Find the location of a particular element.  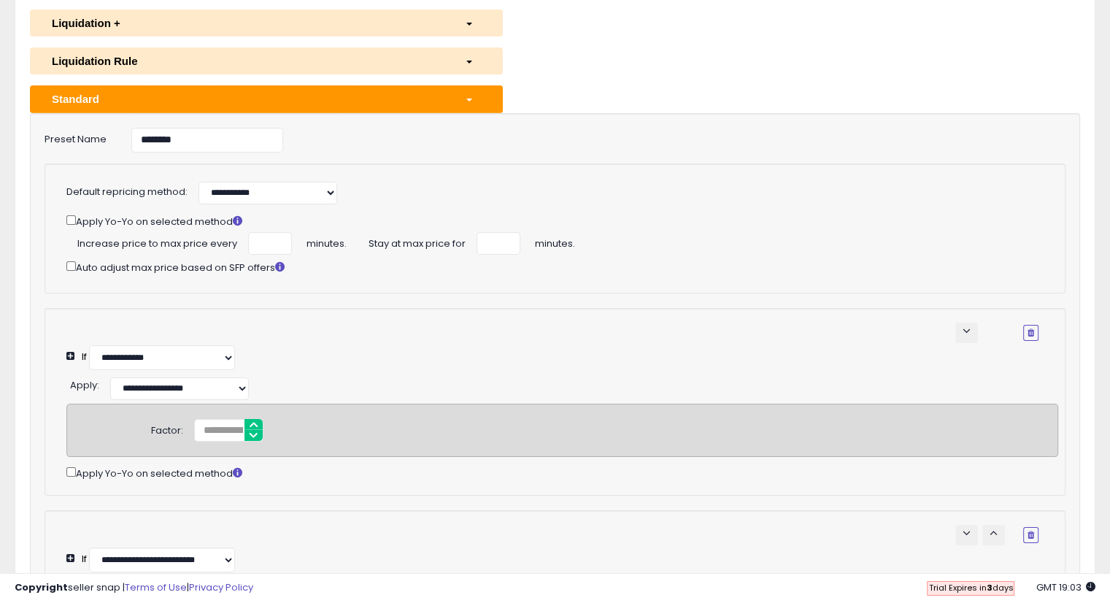

span: Stay at max price for is located at coordinates (417, 242).